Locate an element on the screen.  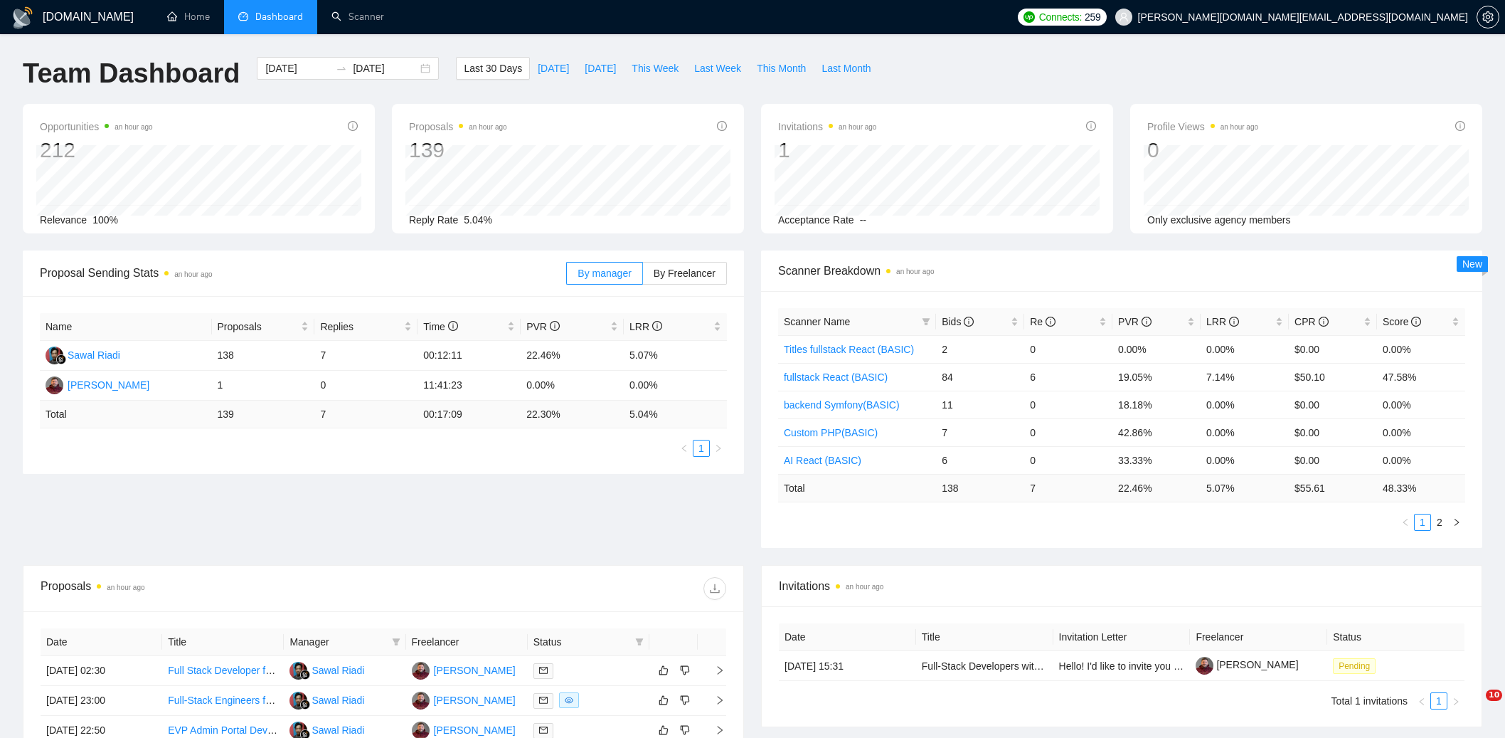
td: 33.33% is located at coordinates (1156, 459).